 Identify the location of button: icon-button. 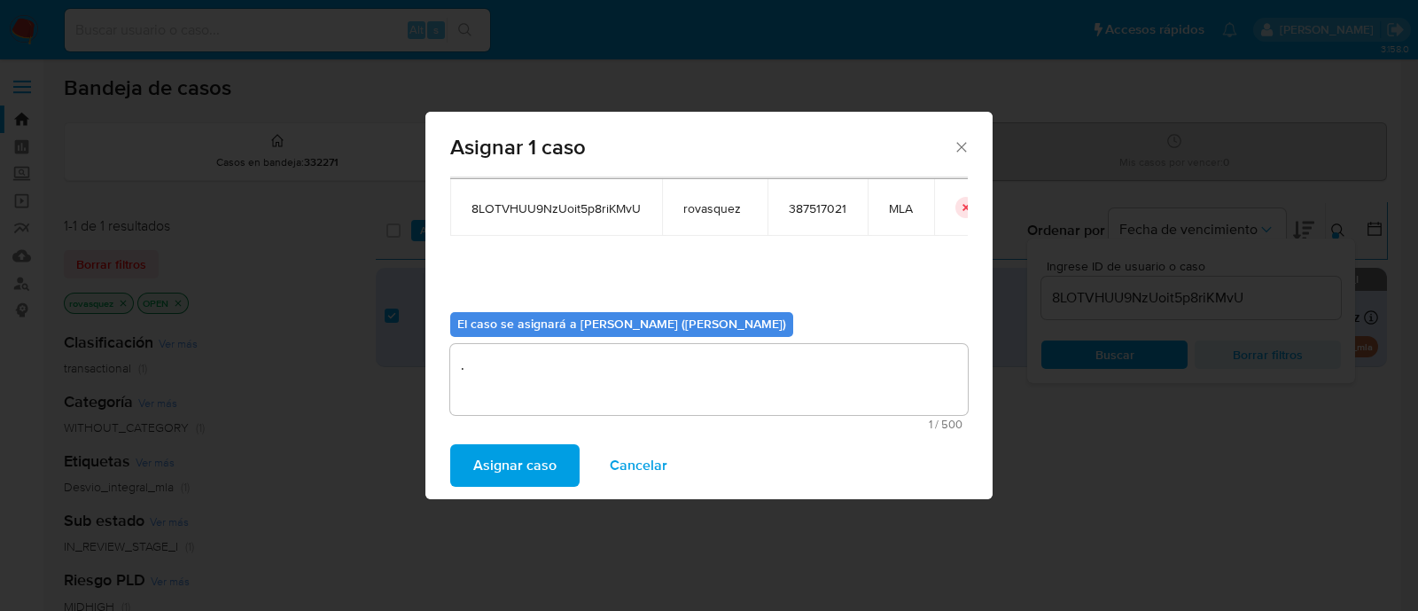
(966, 207).